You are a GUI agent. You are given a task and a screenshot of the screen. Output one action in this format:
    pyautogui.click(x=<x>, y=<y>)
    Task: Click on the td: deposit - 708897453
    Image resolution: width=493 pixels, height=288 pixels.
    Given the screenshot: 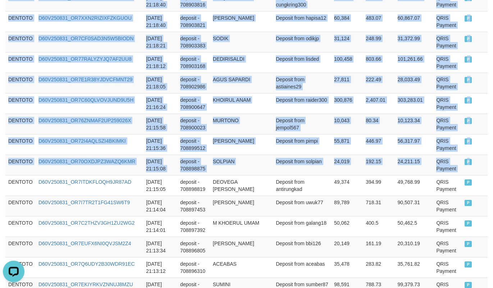 What is the action you would take?
    pyautogui.click(x=194, y=206)
    